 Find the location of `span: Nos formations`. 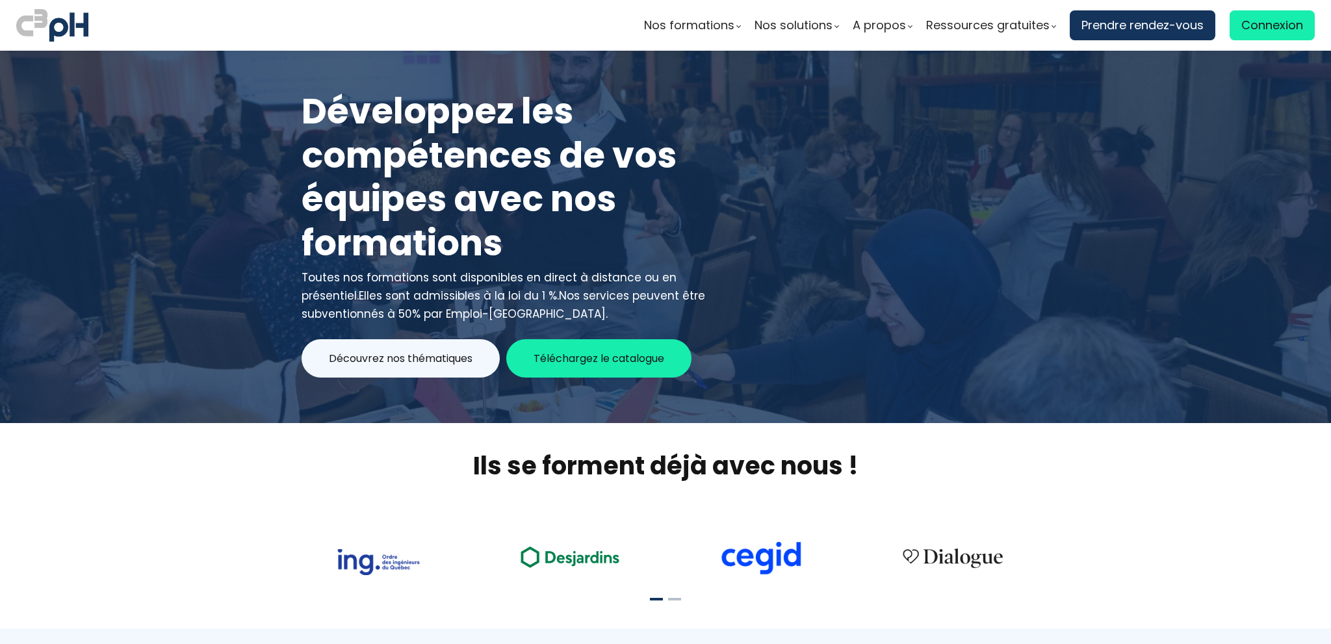

span: Nos formations is located at coordinates (689, 25).